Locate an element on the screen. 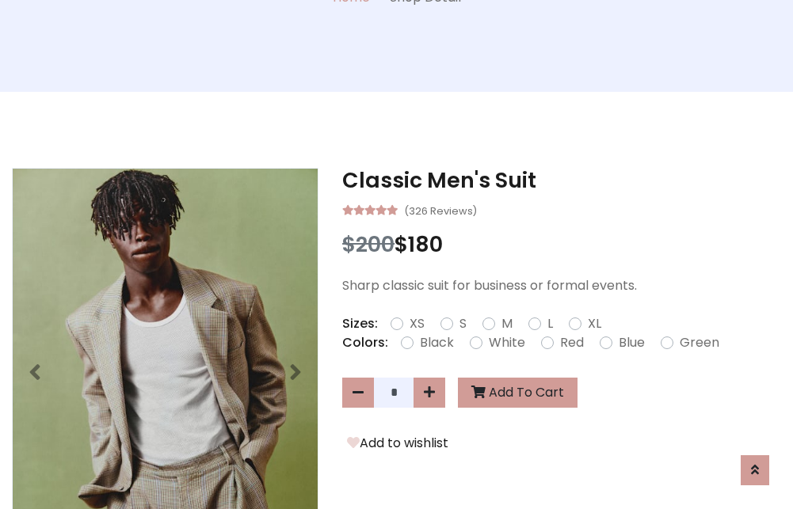 The image size is (793, 509). label: Black is located at coordinates (436, 343).